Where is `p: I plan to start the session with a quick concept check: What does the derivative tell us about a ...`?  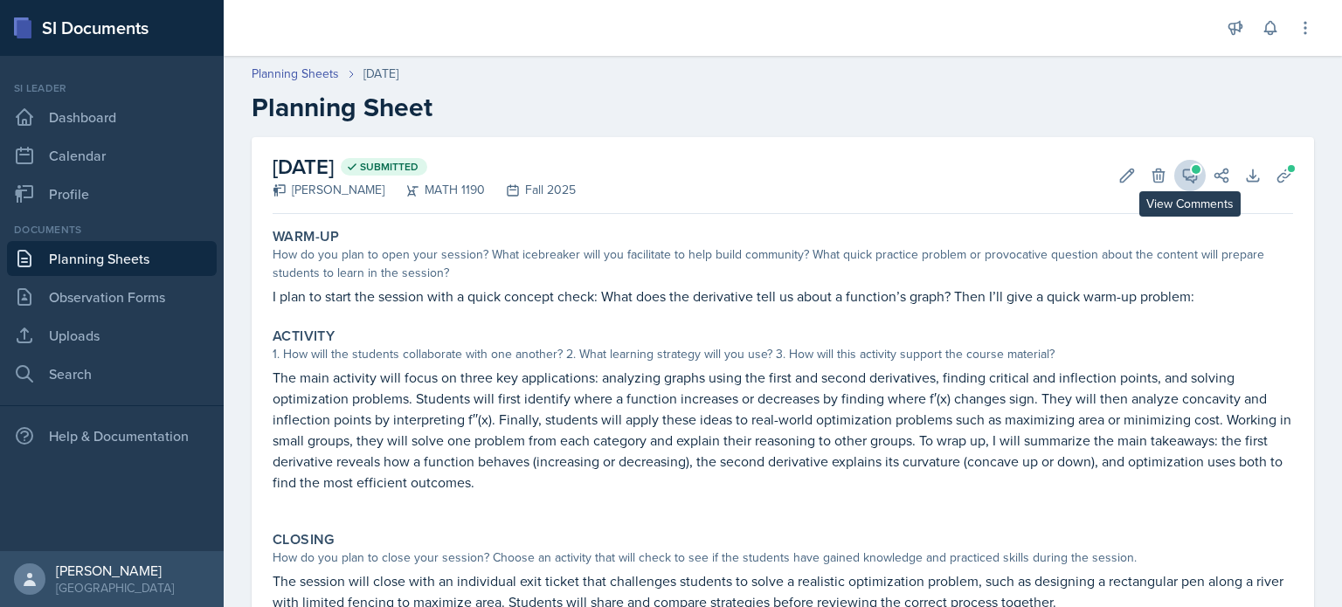 p: I plan to start the session with a quick concept check: What does the derivative tell us about a ... is located at coordinates (783, 296).